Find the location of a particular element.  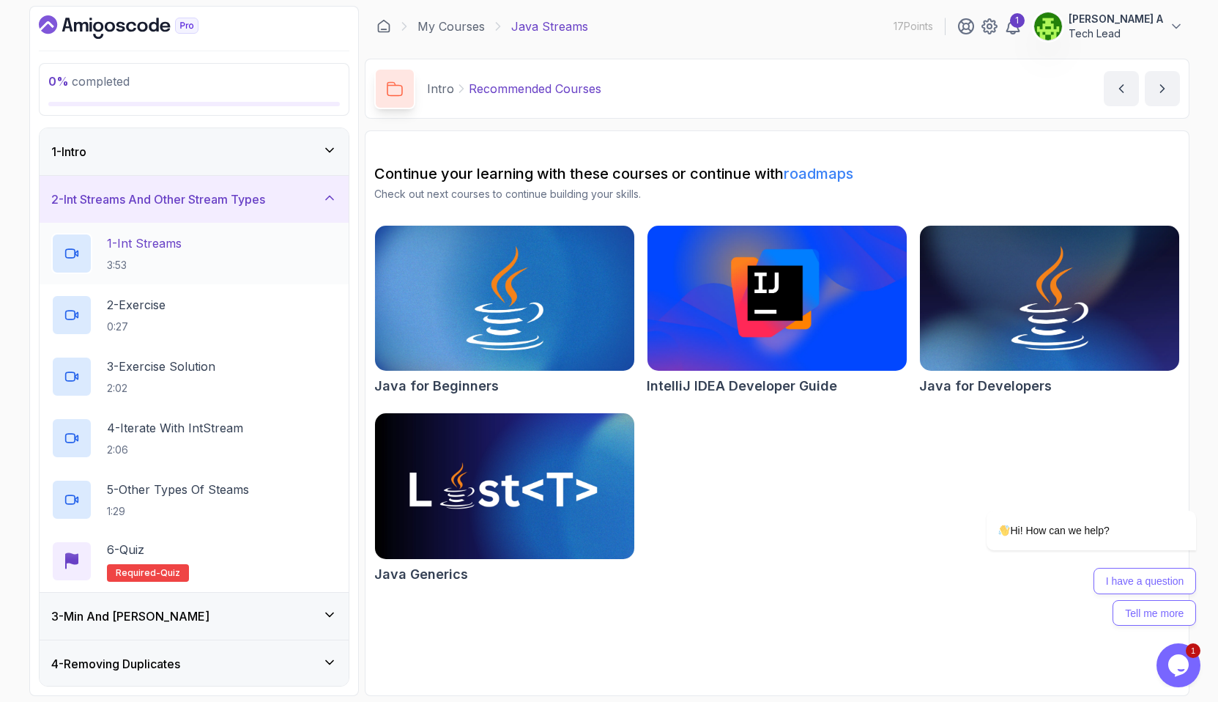

h3: 2 - Int Streams And Other Stream Types is located at coordinates (158, 199).